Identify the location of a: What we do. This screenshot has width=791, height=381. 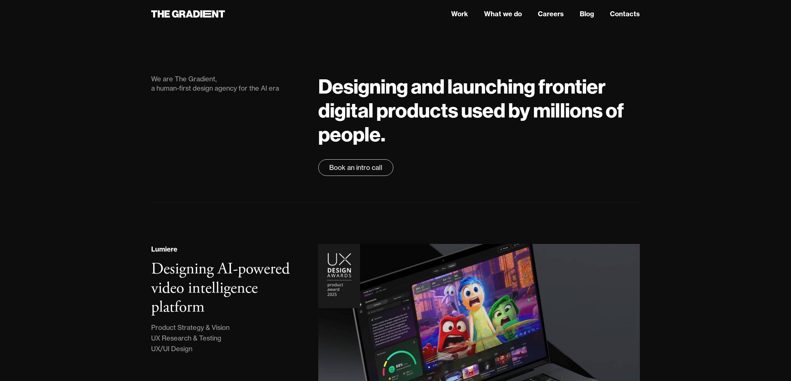
(503, 14).